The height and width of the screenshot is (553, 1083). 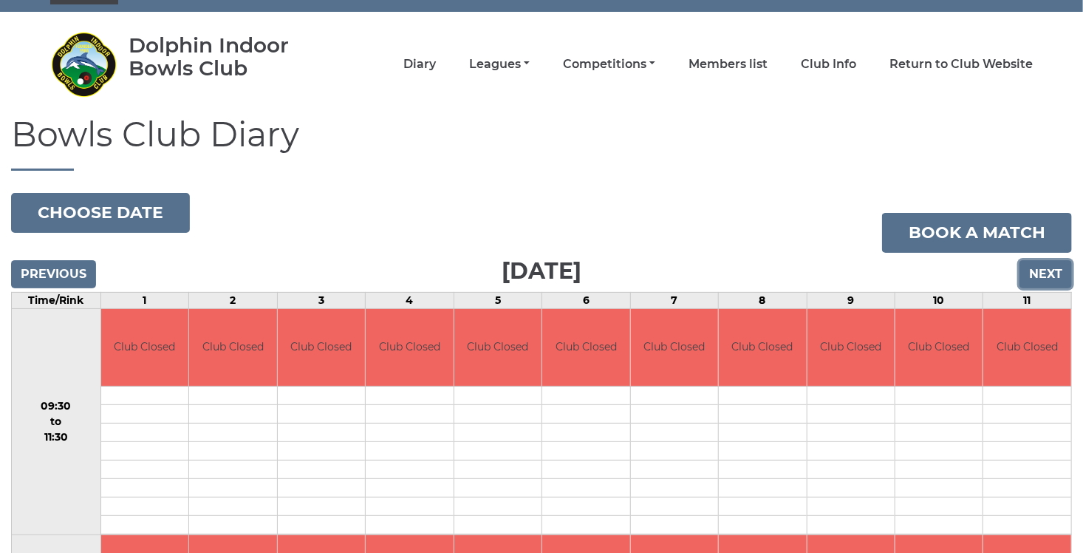 I want to click on h1: Bowls Club Diary, so click(x=541, y=143).